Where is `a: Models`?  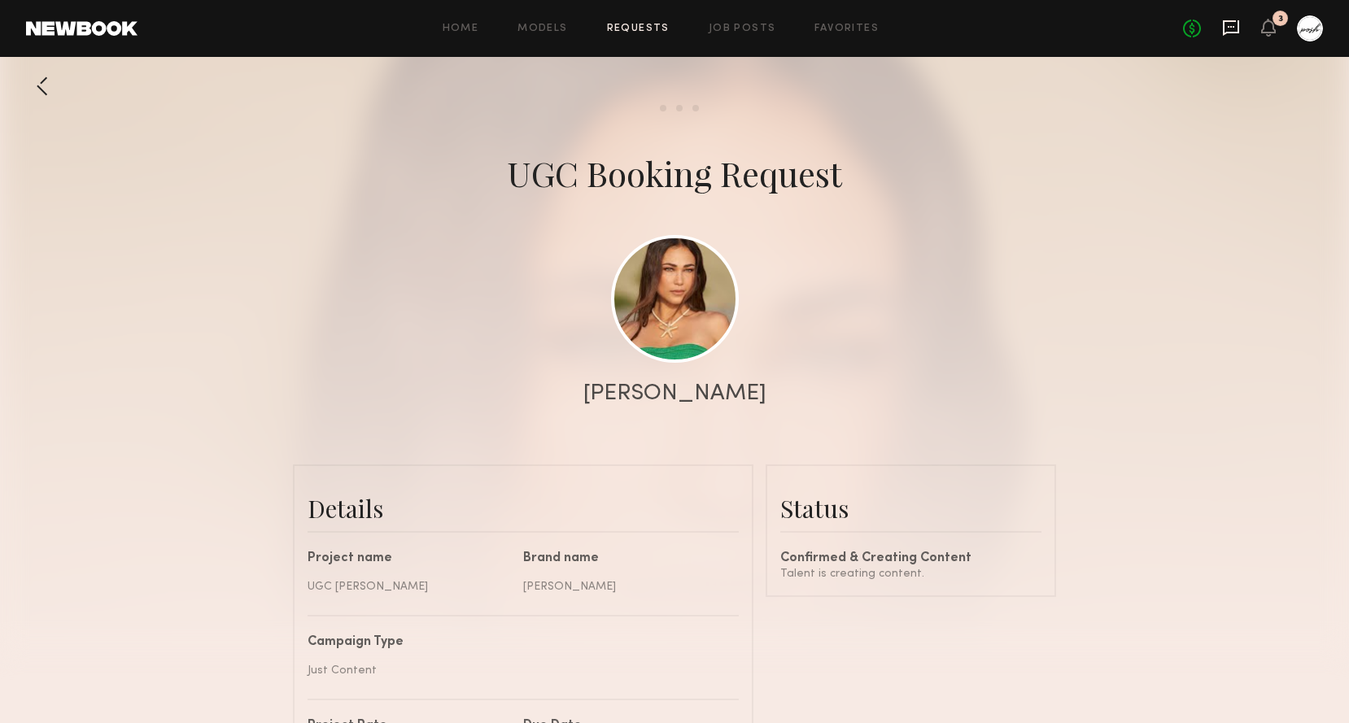 a: Models is located at coordinates (542, 28).